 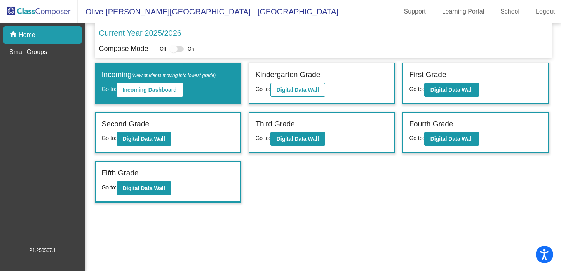 What do you see at coordinates (463, 12) in the screenshot?
I see `a: Learning Portal` at bounding box center [463, 12].